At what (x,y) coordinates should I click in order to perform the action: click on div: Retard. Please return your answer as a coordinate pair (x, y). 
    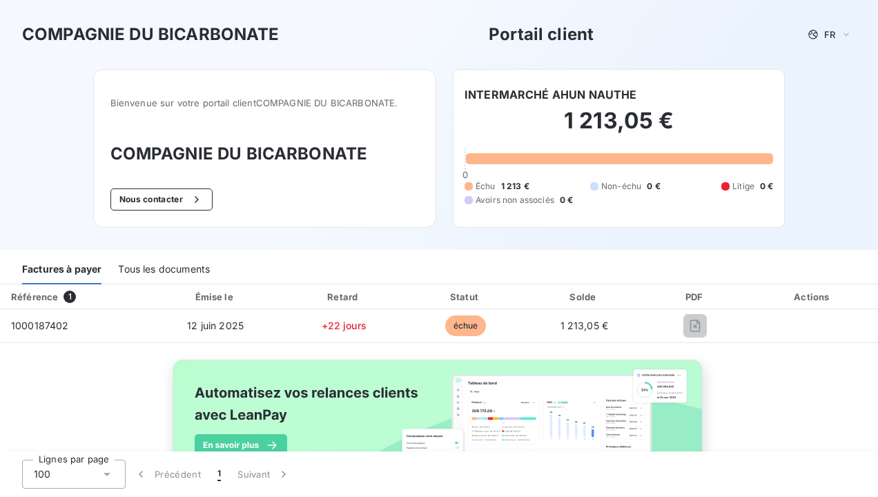
    Looking at the image, I should click on (344, 297).